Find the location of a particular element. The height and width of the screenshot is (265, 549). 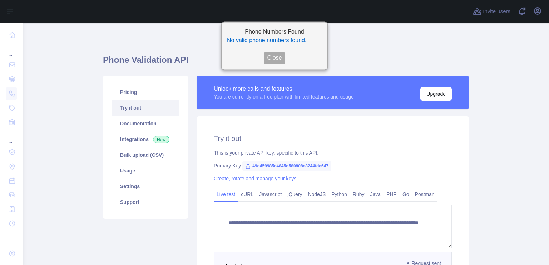

a: Python is located at coordinates (339, 194).